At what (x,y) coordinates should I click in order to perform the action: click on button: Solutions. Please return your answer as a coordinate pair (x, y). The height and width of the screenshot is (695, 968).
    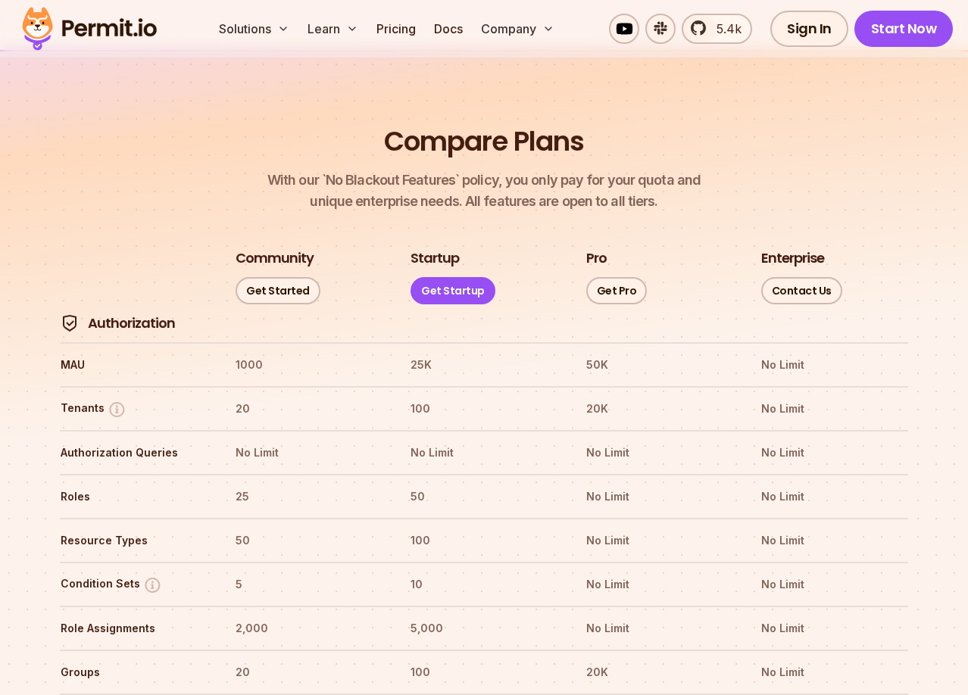
    Looking at the image, I should click on (254, 29).